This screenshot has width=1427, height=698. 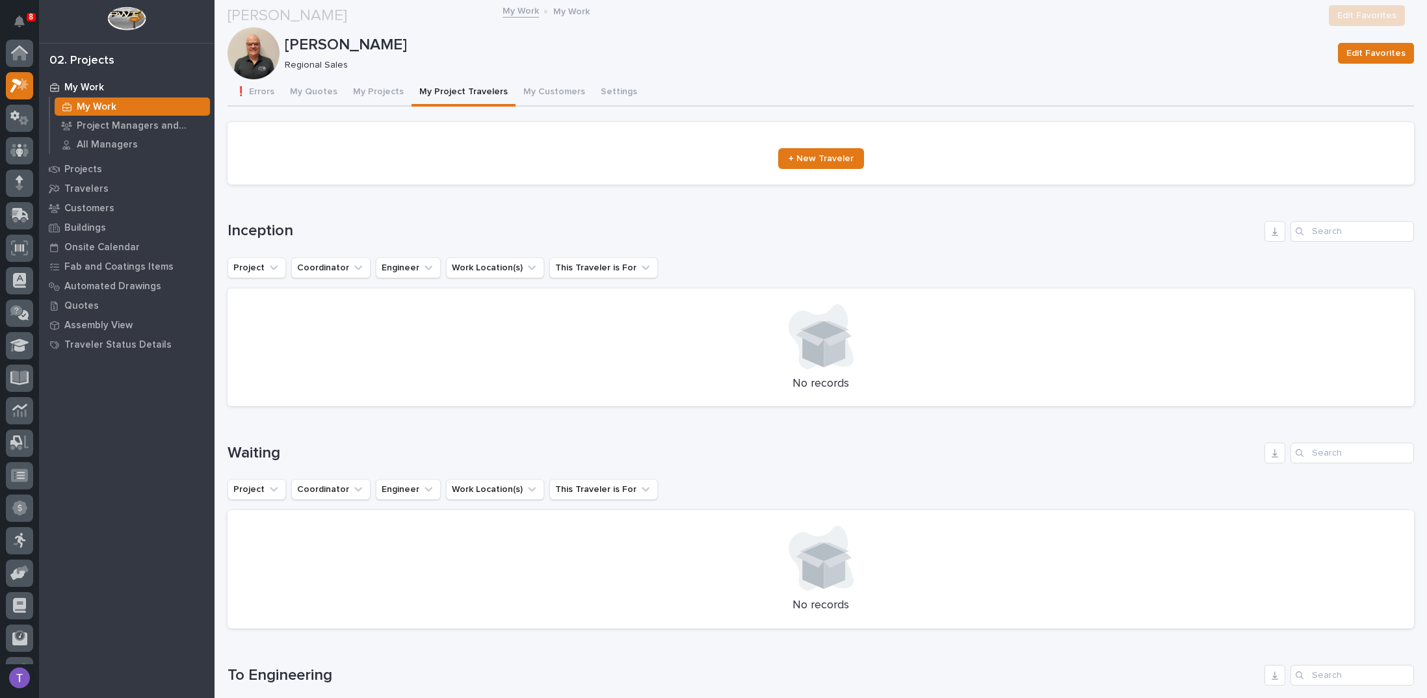 What do you see at coordinates (743, 231) in the screenshot?
I see `h1: Inception` at bounding box center [743, 231].